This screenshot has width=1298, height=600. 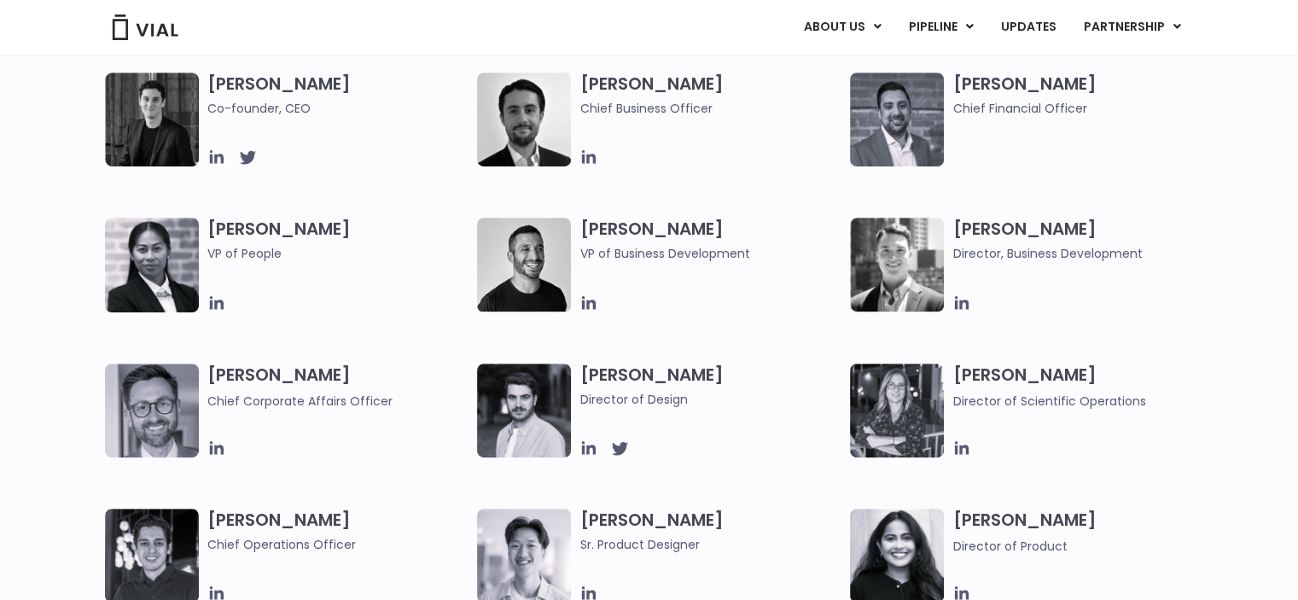 What do you see at coordinates (1009, 546) in the screenshot?
I see `span: Director of Product` at bounding box center [1009, 546].